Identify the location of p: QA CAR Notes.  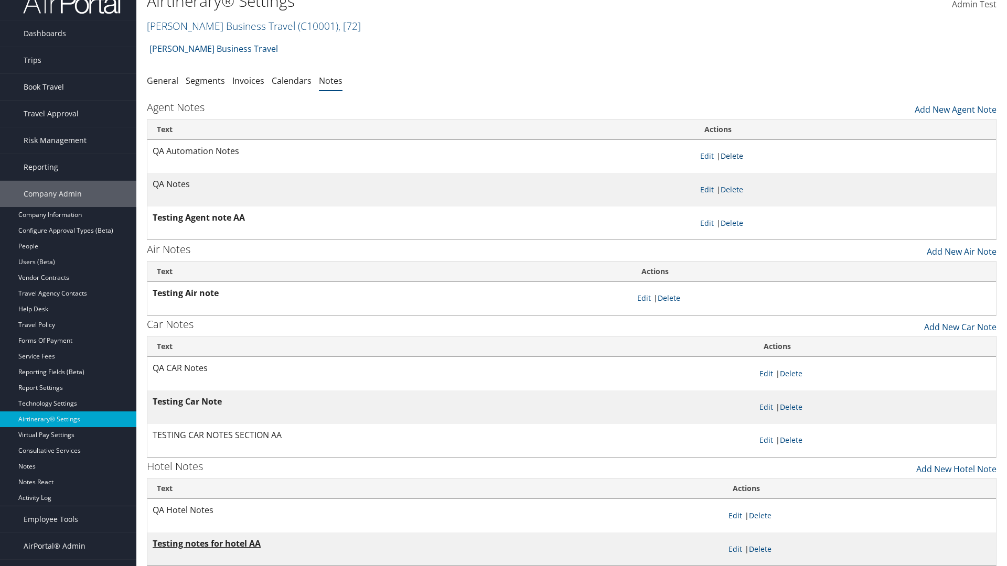
(450, 369).